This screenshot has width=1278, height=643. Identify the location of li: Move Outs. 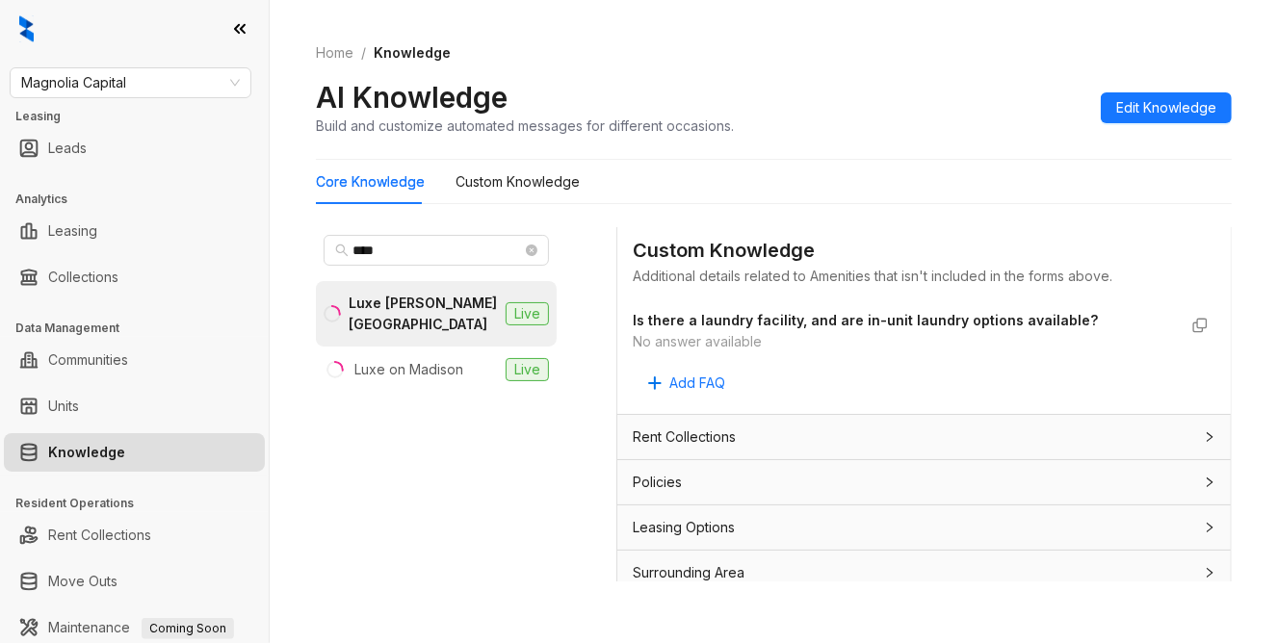
(134, 582).